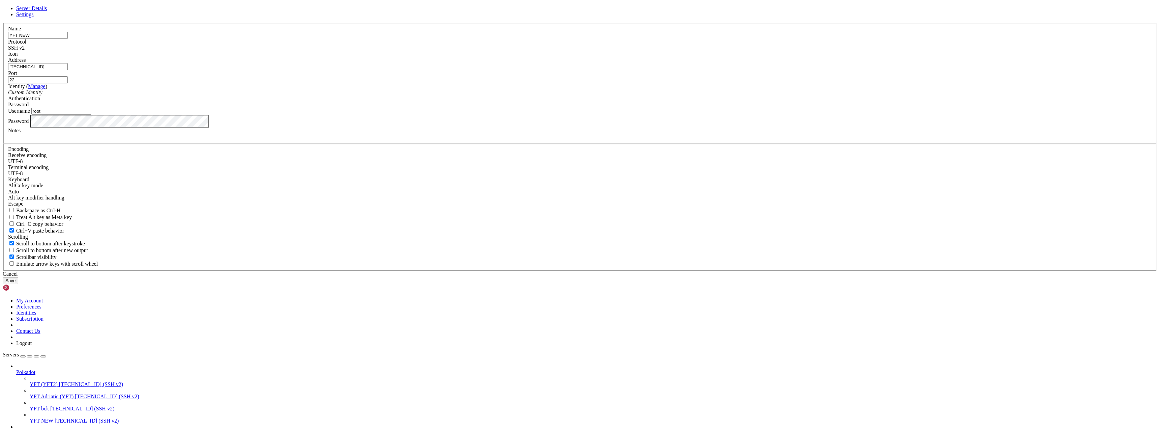 This screenshot has width=1160, height=429. What do you see at coordinates (580, 274) in the screenshot?
I see `div: Cancel` at bounding box center [580, 274].